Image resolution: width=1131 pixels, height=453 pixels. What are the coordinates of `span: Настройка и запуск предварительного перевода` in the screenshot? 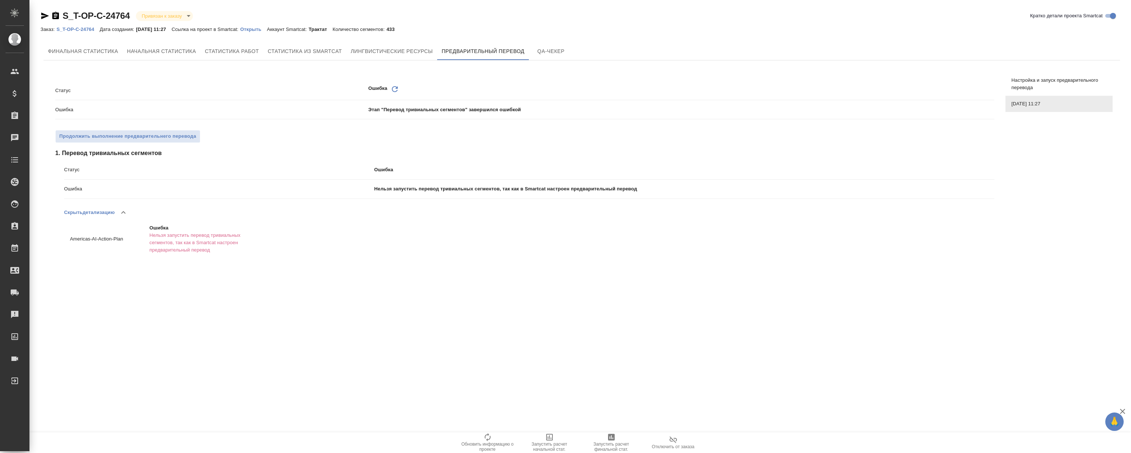 It's located at (1059, 84).